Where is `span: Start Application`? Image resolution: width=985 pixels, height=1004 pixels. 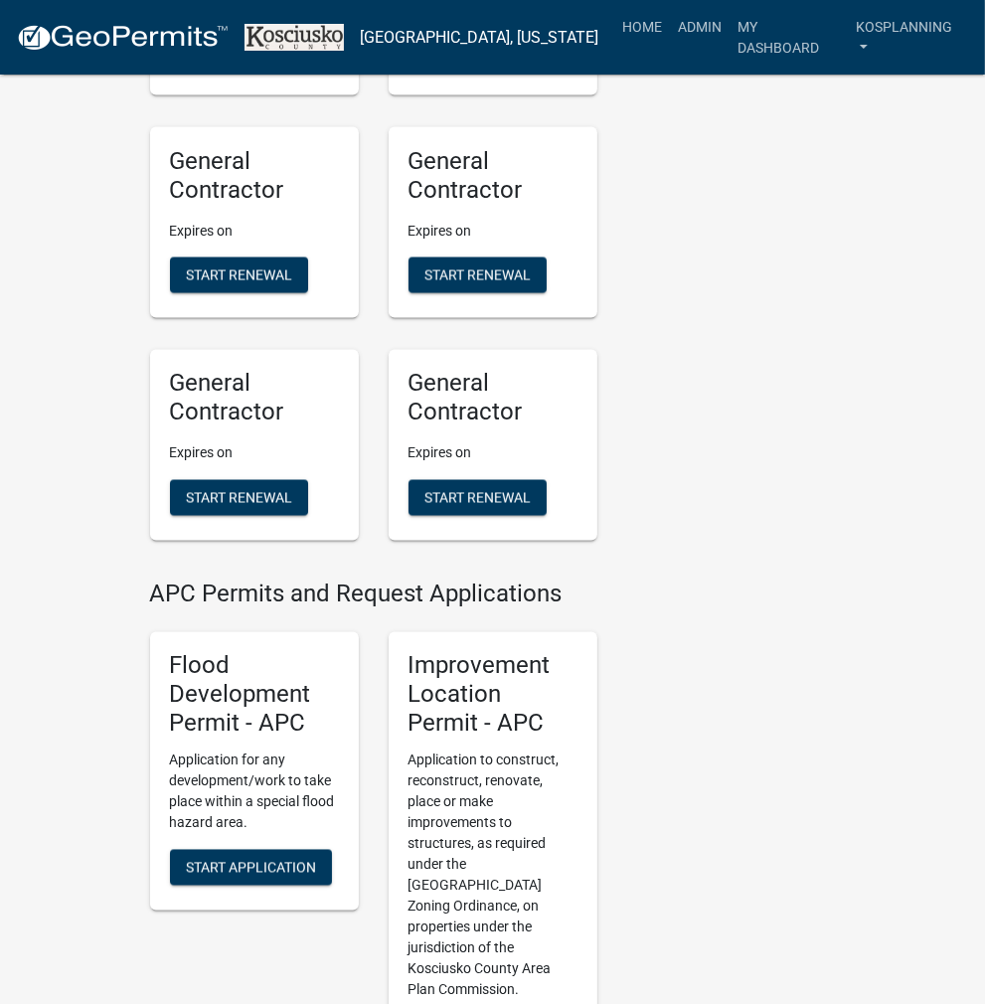
span: Start Application is located at coordinates (251, 867).